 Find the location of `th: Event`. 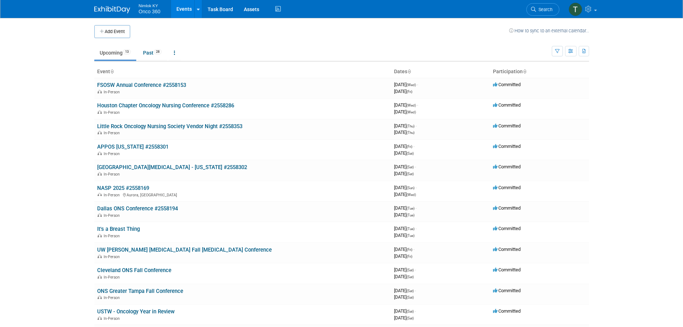

th: Event is located at coordinates (243, 72).